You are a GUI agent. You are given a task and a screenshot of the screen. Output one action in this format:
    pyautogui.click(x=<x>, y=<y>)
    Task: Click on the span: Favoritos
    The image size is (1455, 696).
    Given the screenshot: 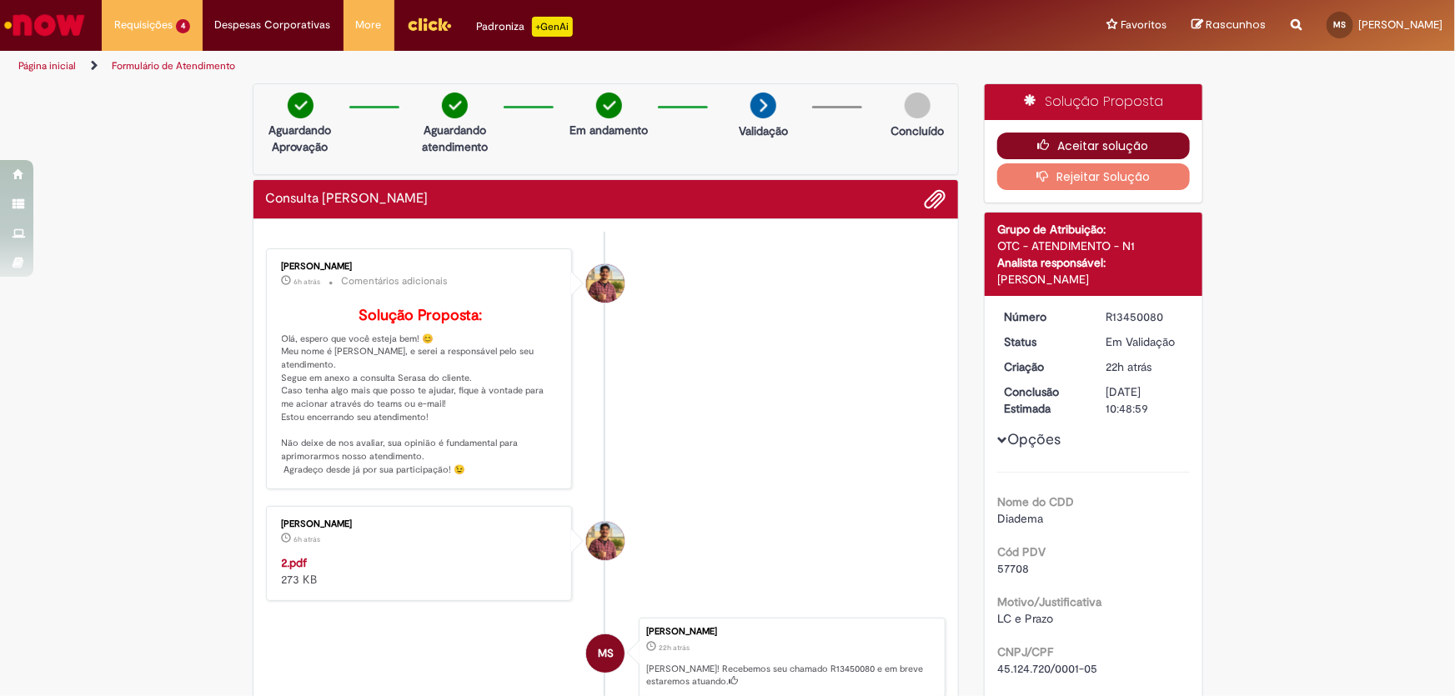 What is the action you would take?
    pyautogui.click(x=1144, y=25)
    